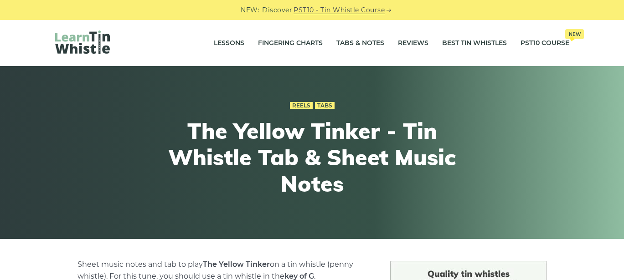 The image size is (624, 280). Describe the element at coordinates (413, 43) in the screenshot. I see `a: Reviews` at that location.